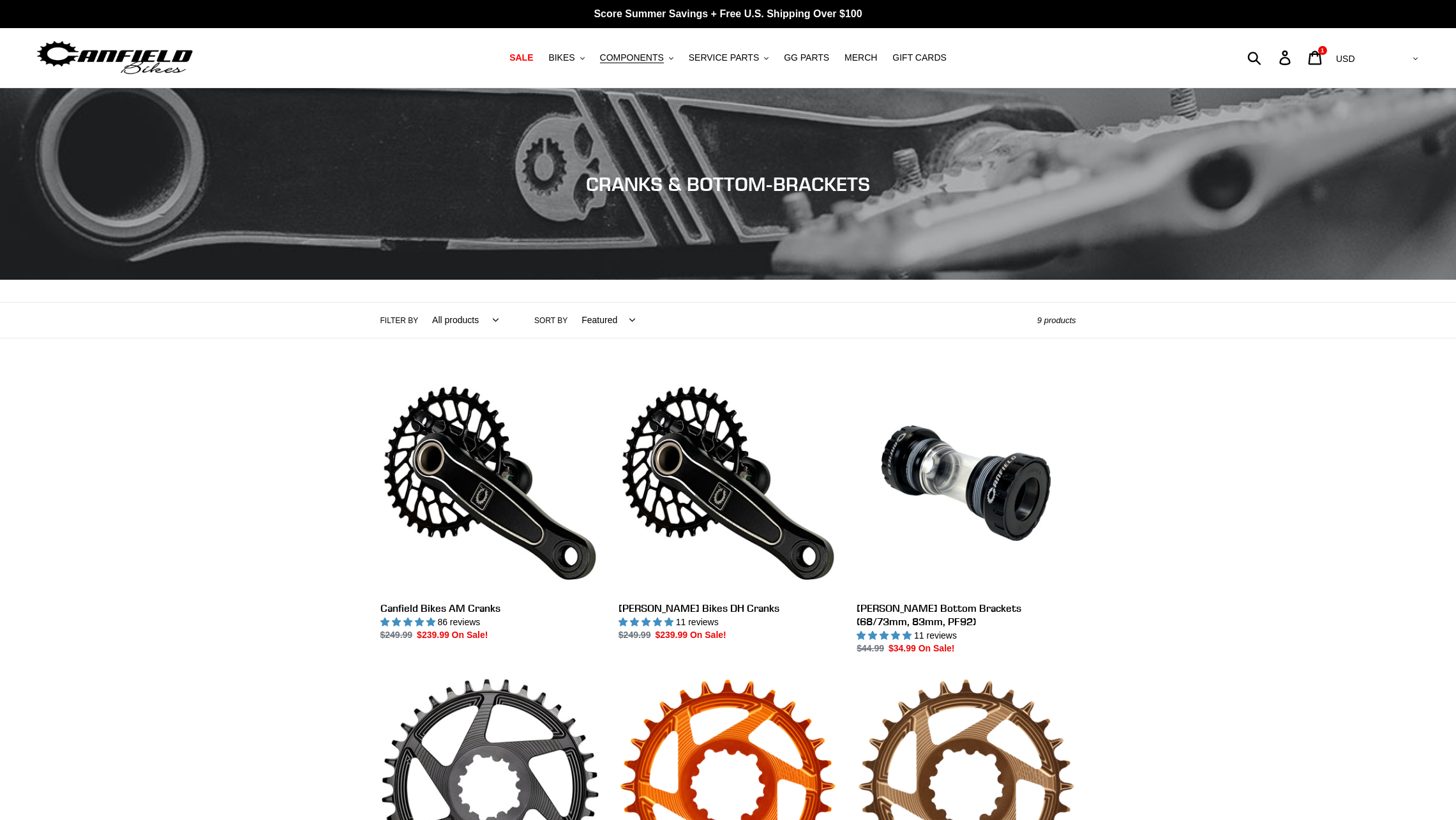 The width and height of the screenshot is (1456, 820). What do you see at coordinates (115, 57) in the screenshot?
I see `img: Canfield Bikes` at bounding box center [115, 57].